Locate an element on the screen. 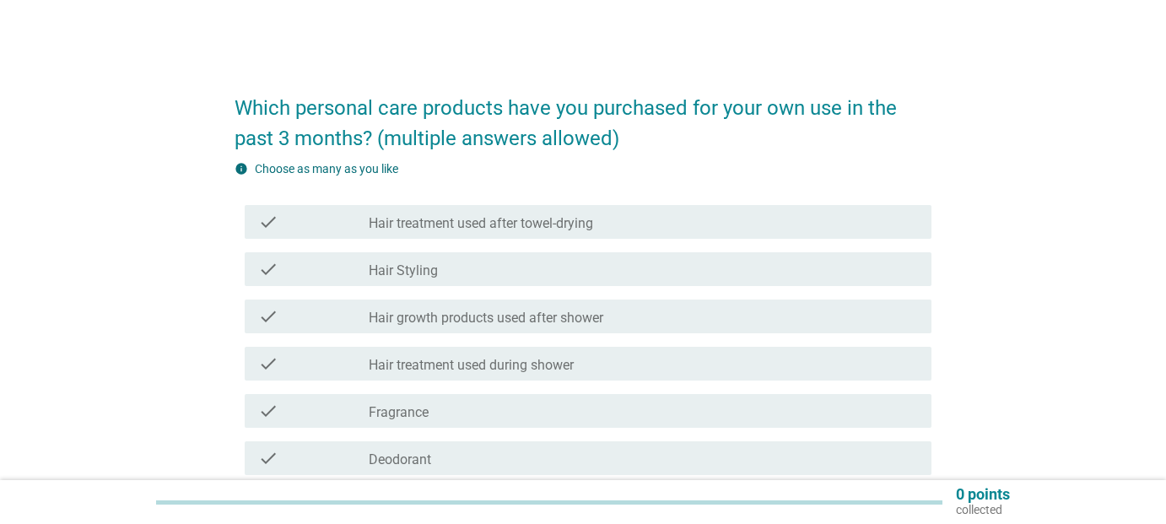 Image resolution: width=1166 pixels, height=524 pixels. p: collected is located at coordinates (983, 510).